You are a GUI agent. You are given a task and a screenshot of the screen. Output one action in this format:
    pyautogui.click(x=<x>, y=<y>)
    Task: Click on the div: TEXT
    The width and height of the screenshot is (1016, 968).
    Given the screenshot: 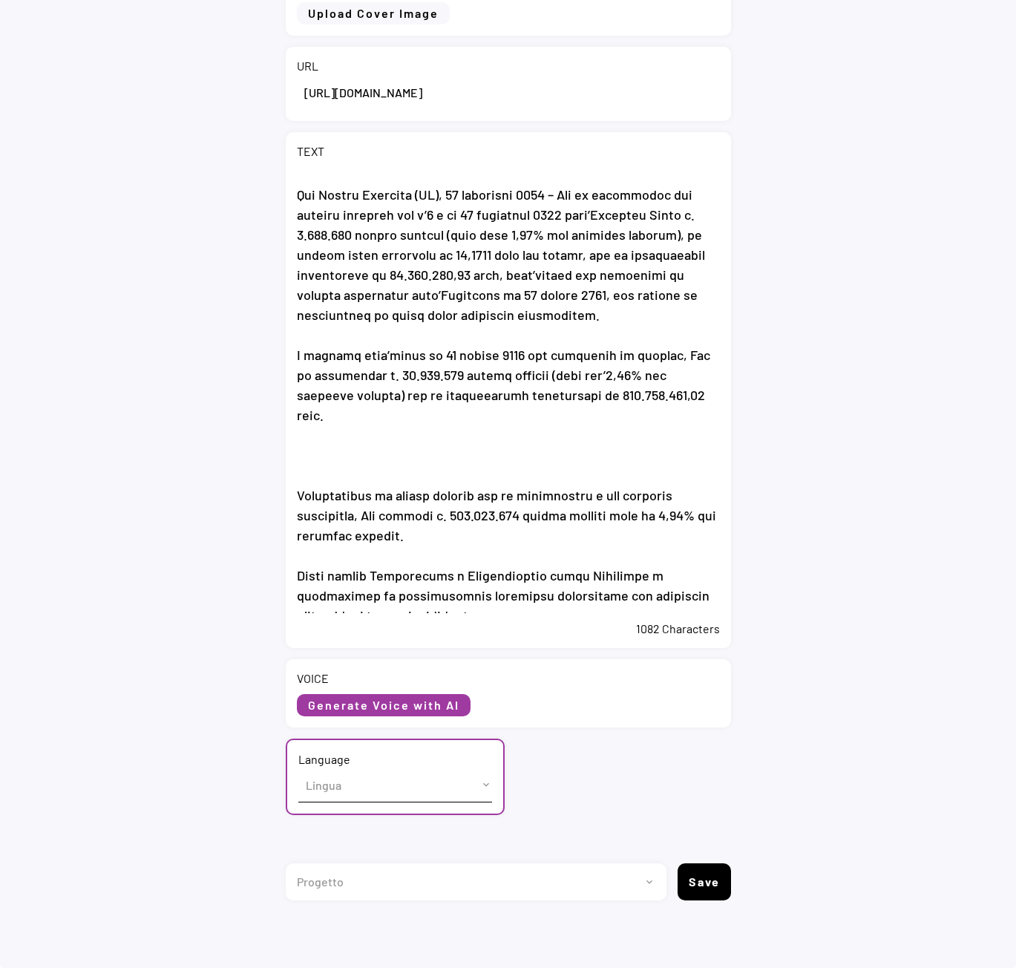 What is the action you would take?
    pyautogui.click(x=310, y=151)
    